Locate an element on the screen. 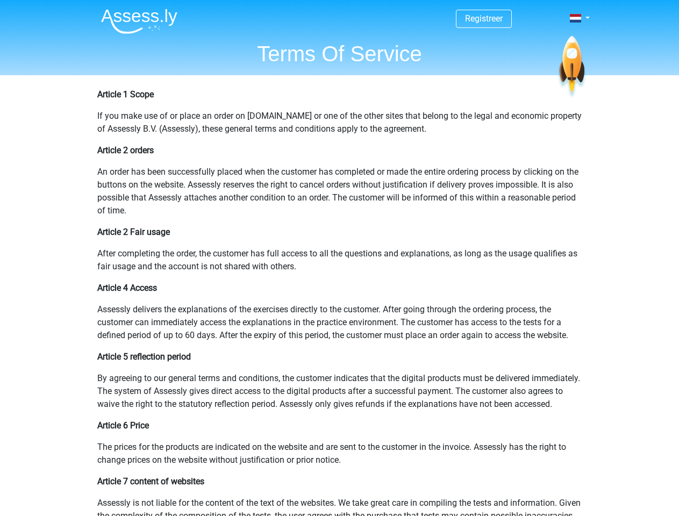 Image resolution: width=679 pixels, height=516 pixels. b: Article 5 reflection period is located at coordinates (144, 356).